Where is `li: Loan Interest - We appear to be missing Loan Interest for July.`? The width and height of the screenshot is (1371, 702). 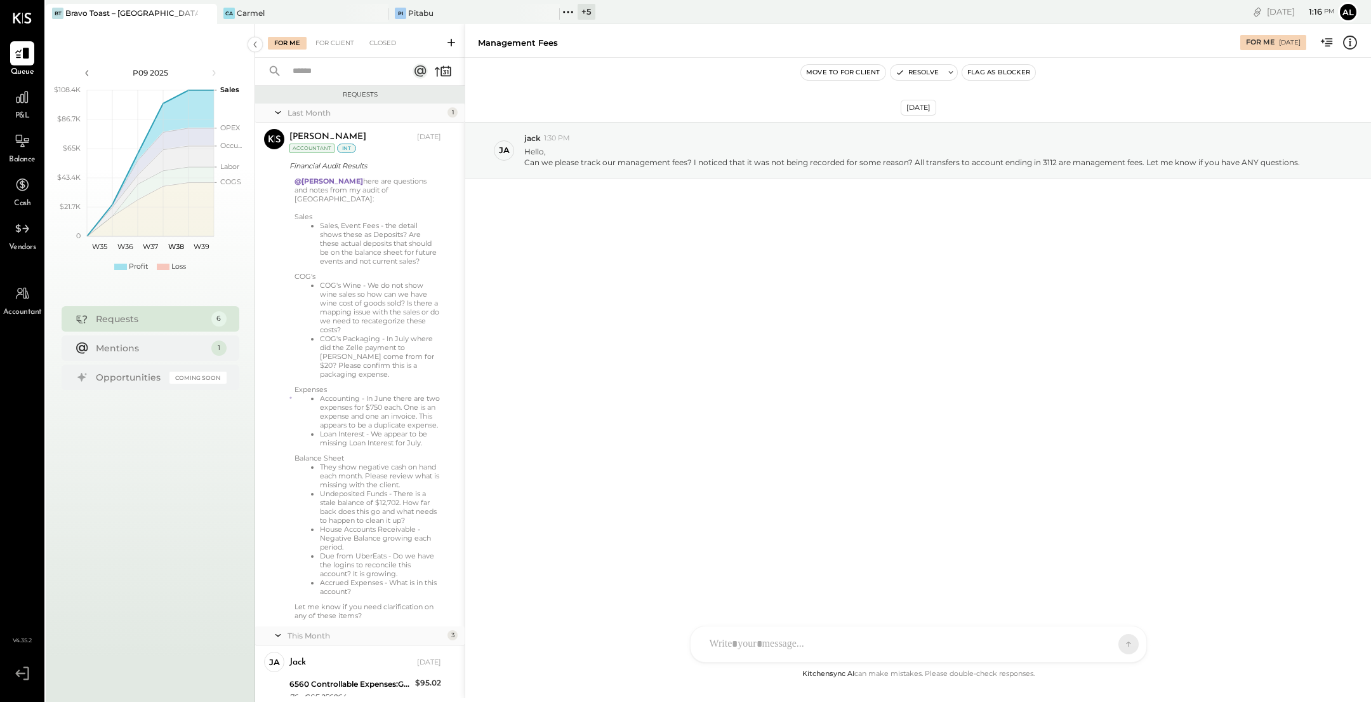 li: Loan Interest - We appear to be missing Loan Interest for July. is located at coordinates (380, 438).